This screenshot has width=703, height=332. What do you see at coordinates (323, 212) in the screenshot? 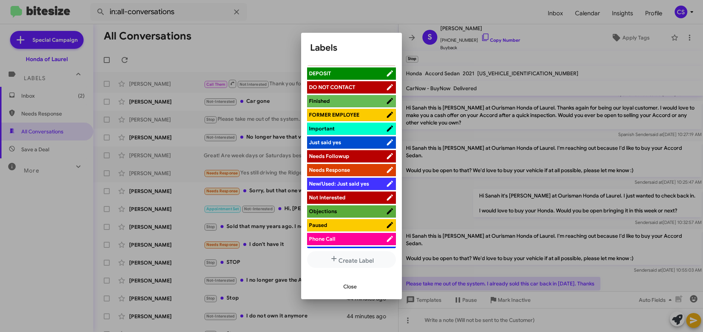
I see `span: Objections` at bounding box center [323, 212].